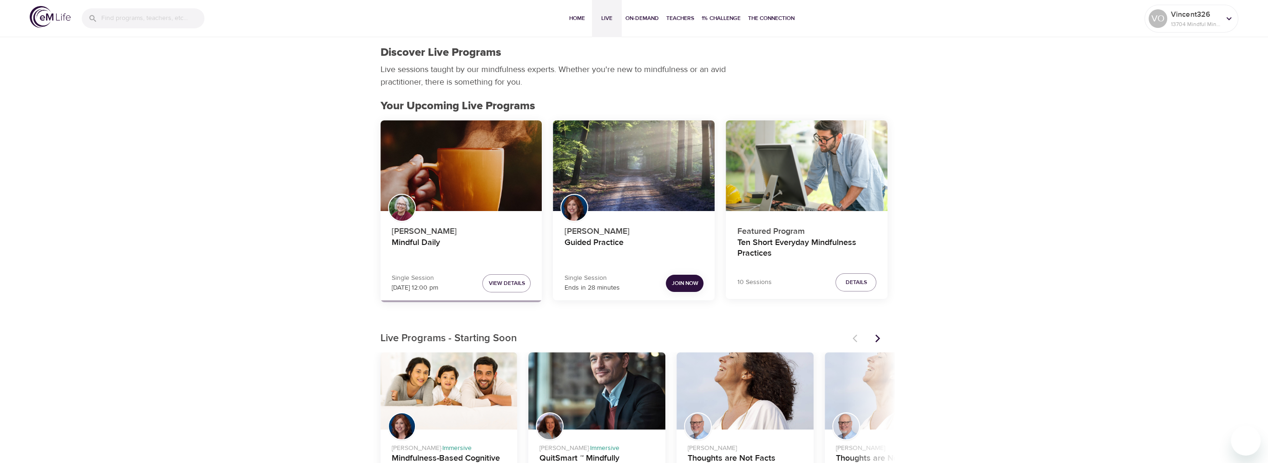 The image size is (1268, 463). What do you see at coordinates (597, 391) in the screenshot?
I see `button: QuitSmart ™ Mindfully` at bounding box center [597, 391].